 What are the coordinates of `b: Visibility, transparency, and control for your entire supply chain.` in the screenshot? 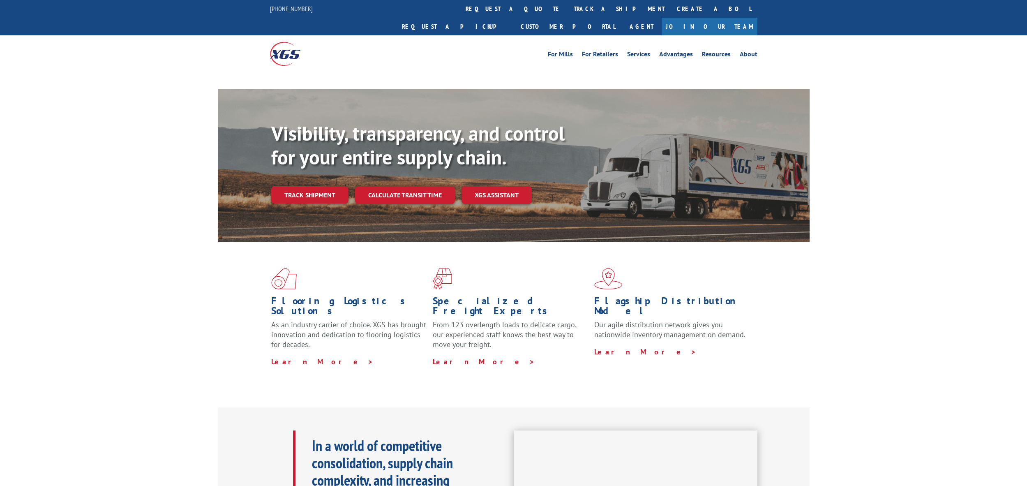 It's located at (418, 145).